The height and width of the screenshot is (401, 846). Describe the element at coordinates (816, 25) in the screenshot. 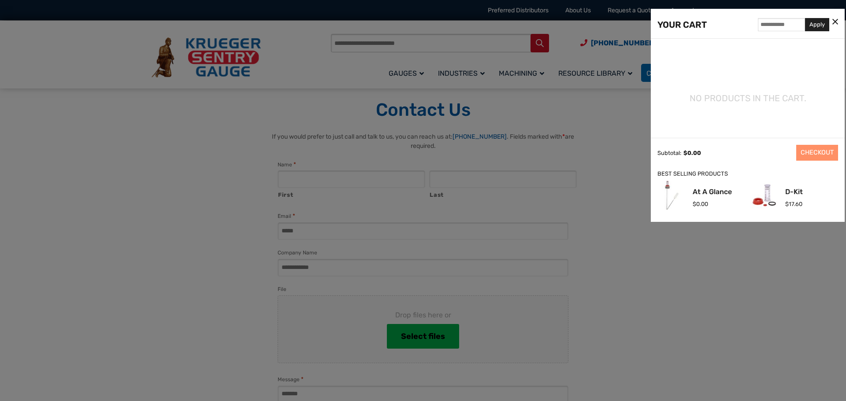

I see `button: Apply` at that location.